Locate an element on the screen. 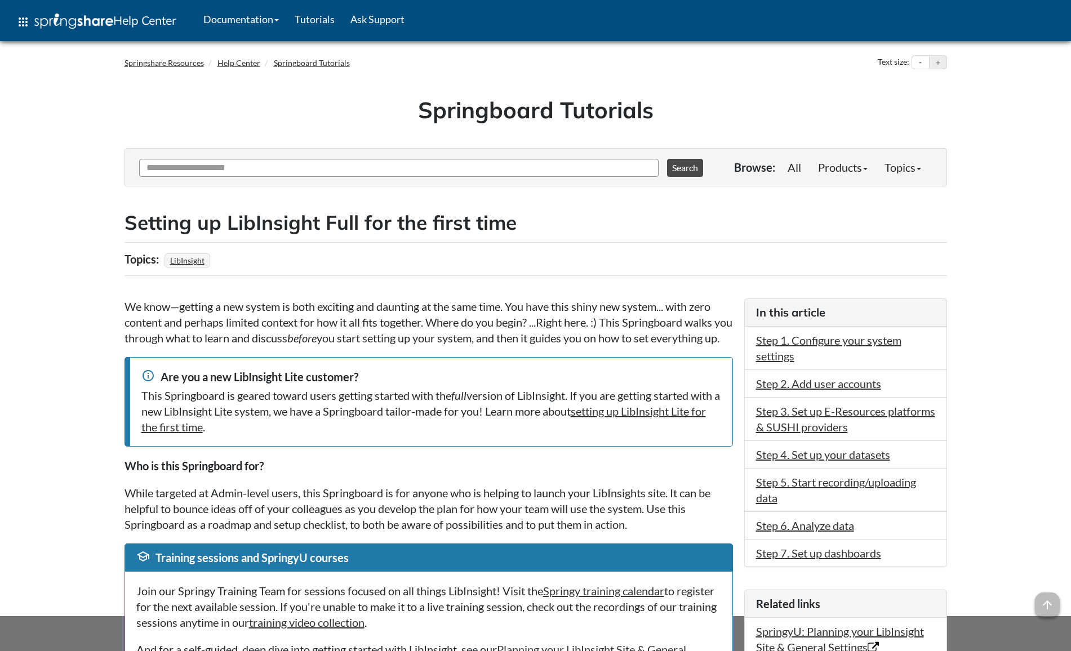 This screenshot has width=1071, height=651. div: This Springboard is geared toward users getting started with the version of LibInsight. If you ar... is located at coordinates (431, 411).